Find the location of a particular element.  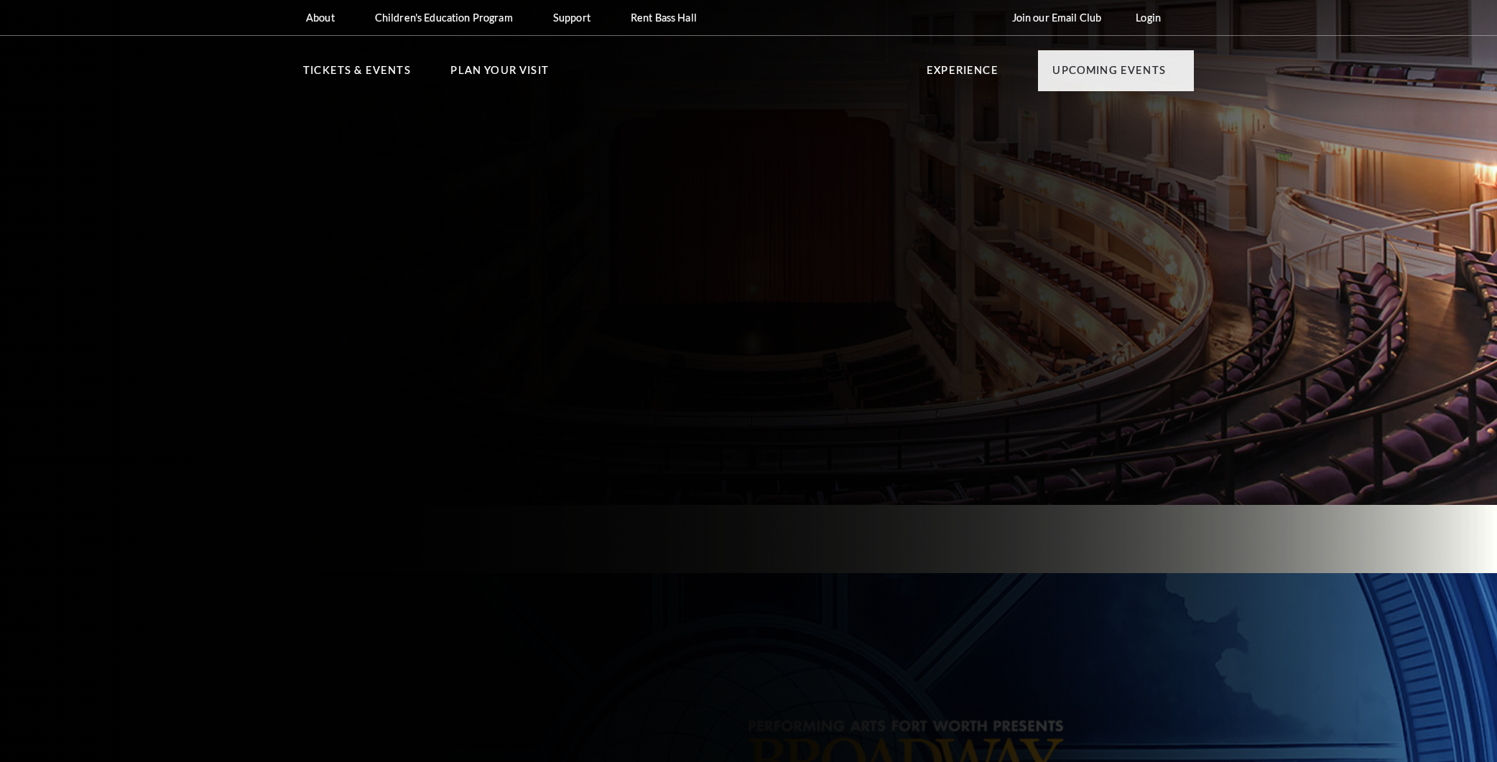

p: Plan Your Visit is located at coordinates (499, 75).